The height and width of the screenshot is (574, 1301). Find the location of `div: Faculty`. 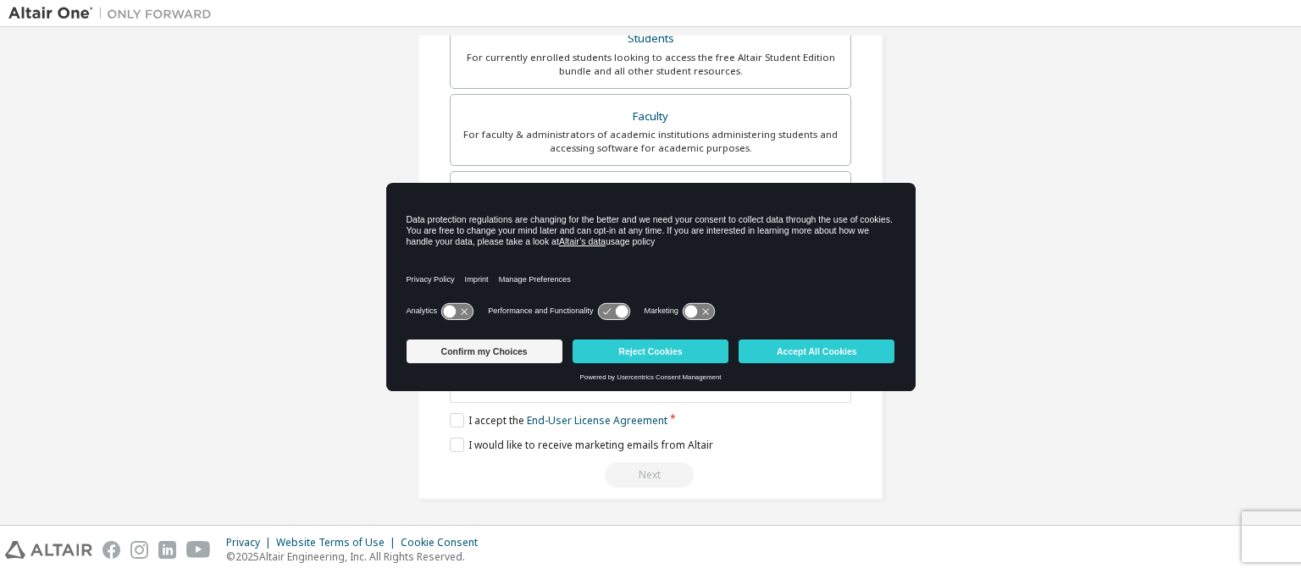

div: Faculty is located at coordinates (650, 117).